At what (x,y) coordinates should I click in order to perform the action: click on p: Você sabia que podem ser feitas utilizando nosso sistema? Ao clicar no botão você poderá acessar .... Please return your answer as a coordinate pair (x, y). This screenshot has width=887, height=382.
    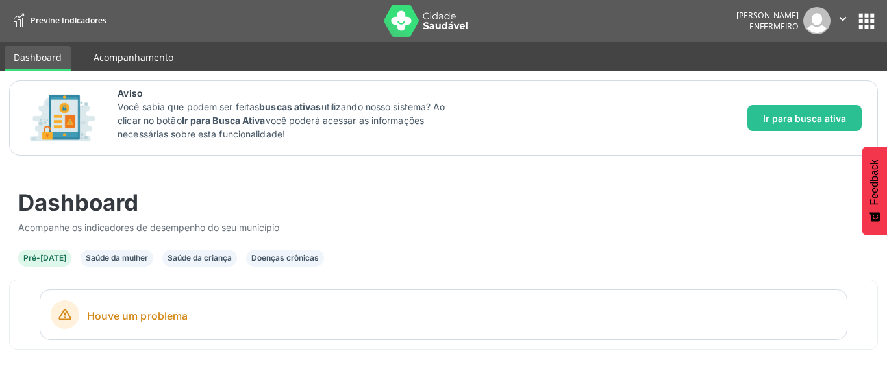
    Looking at the image, I should click on (289, 120).